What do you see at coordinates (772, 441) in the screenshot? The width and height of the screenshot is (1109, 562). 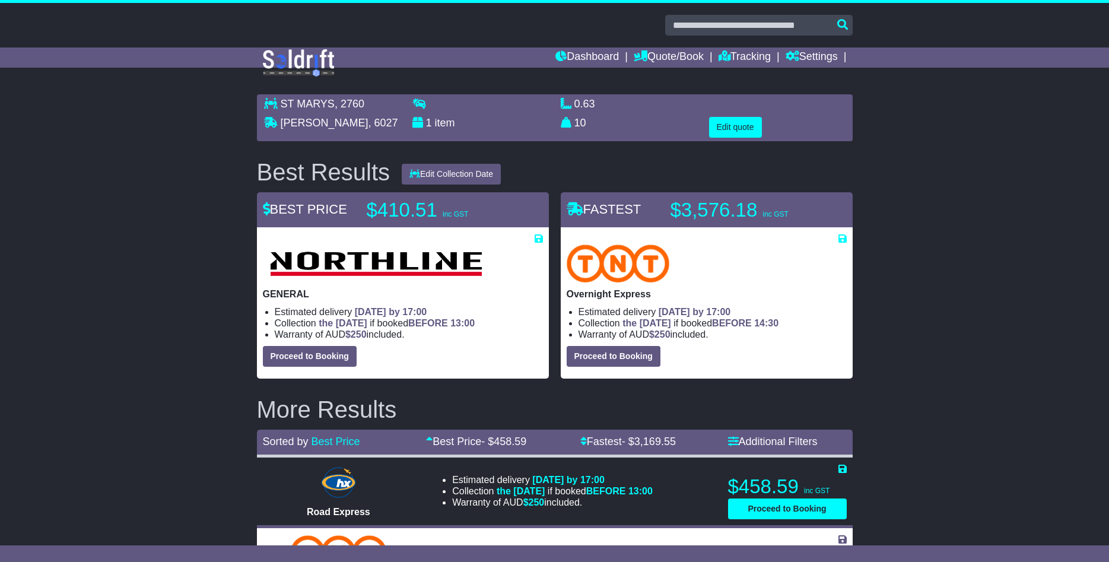 I see `a: Additional Filters` at bounding box center [772, 441].